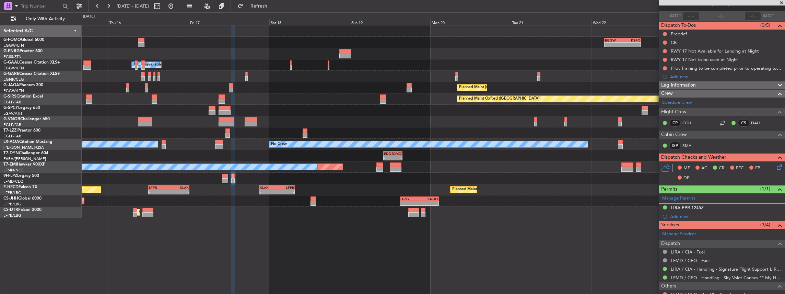  I want to click on a: EGNR/CEG, so click(14, 79).